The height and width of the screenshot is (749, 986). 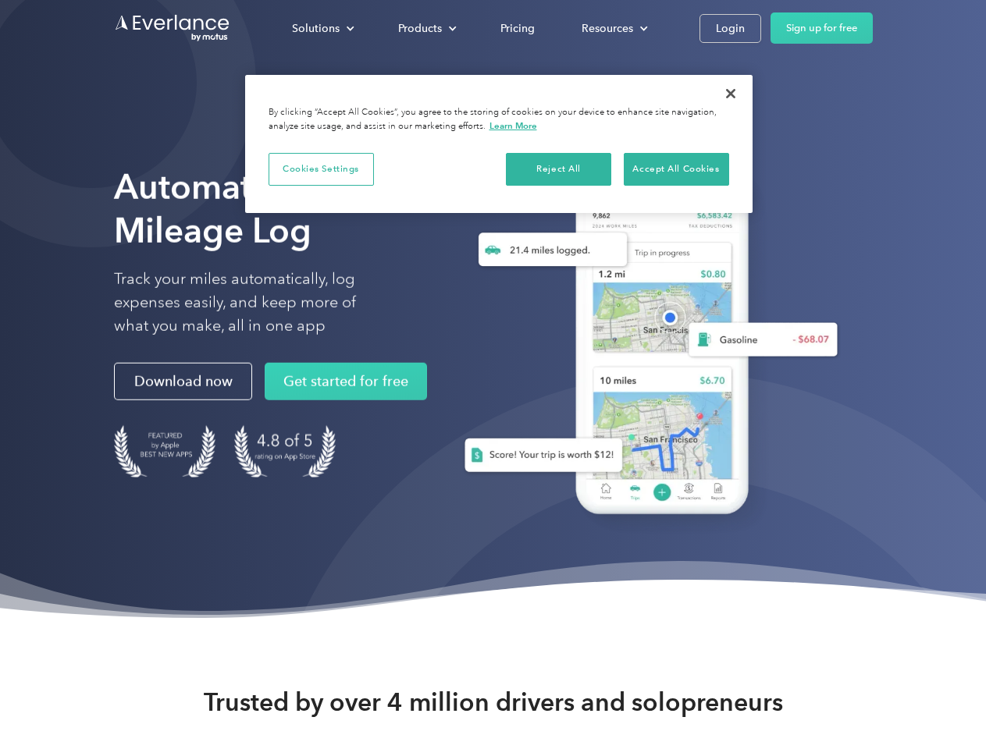 I want to click on a: Login, so click(x=730, y=28).